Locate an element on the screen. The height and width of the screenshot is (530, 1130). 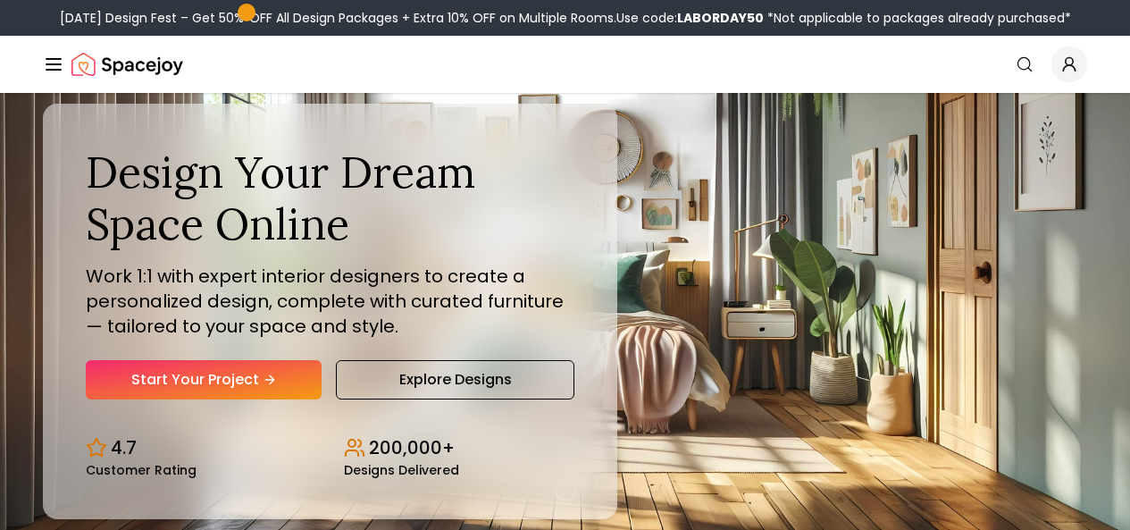
p: 200,000+ is located at coordinates (412, 448).